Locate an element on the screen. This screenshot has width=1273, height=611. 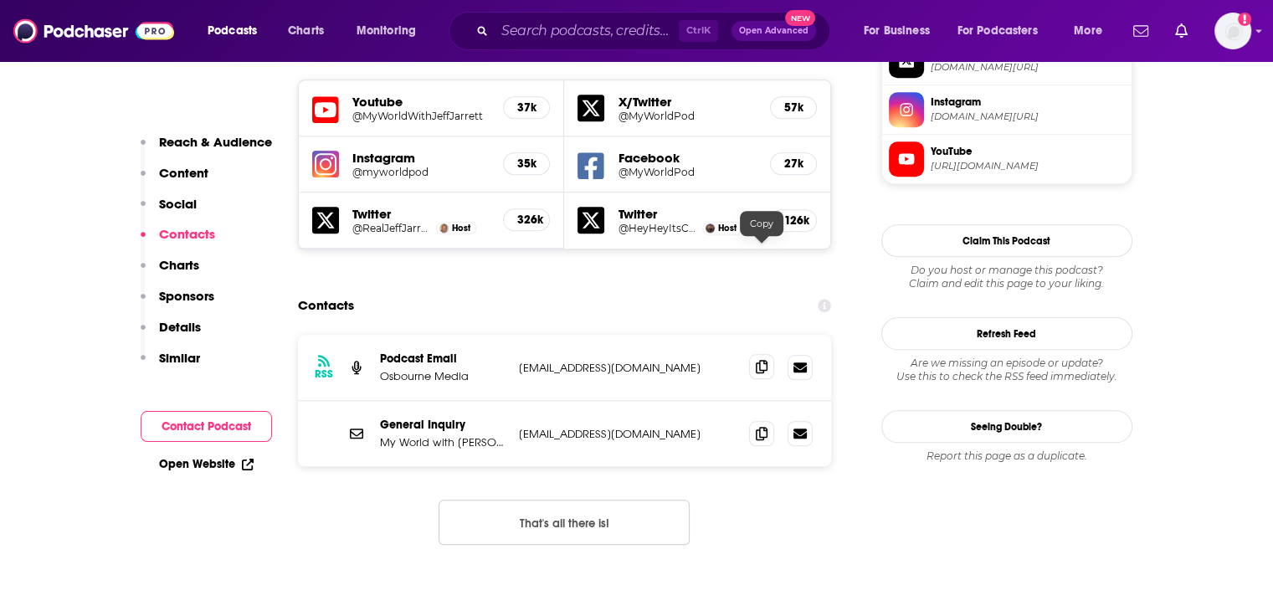
a: @RealJeffJarrett is located at coordinates (392, 228).